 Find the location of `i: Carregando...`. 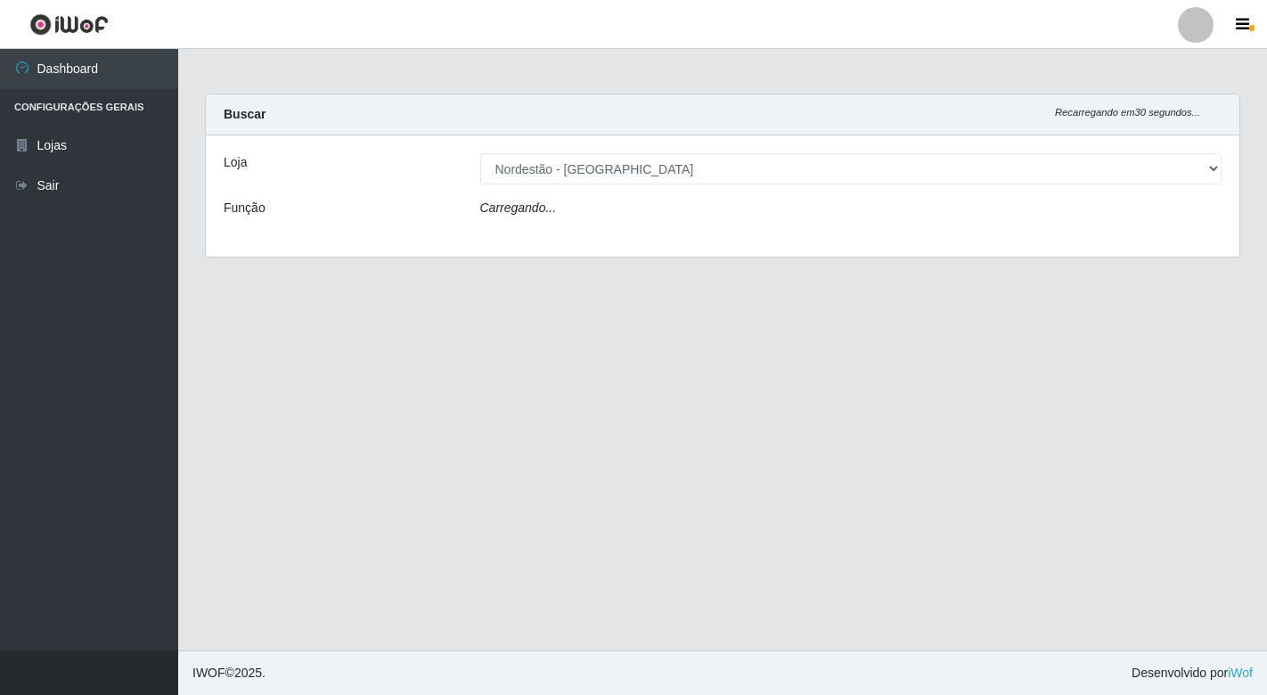

i: Carregando... is located at coordinates (519, 208).